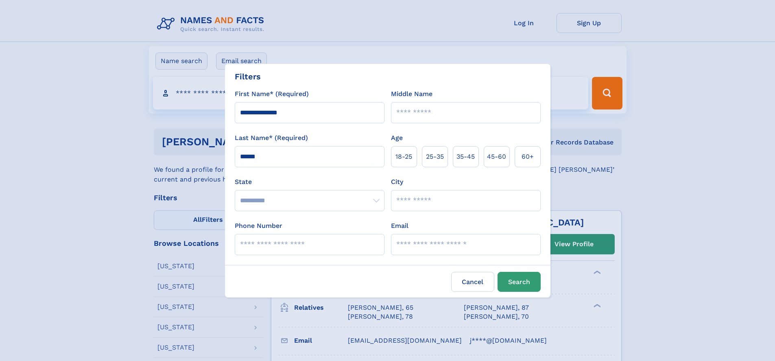 The width and height of the screenshot is (775, 361). What do you see at coordinates (519, 281) in the screenshot?
I see `button: Search` at bounding box center [519, 281].